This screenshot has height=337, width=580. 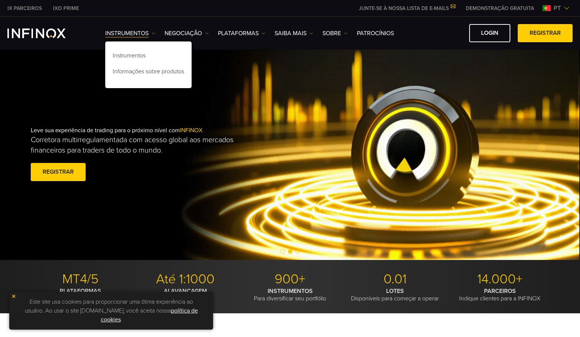 What do you see at coordinates (290, 251) in the screenshot?
I see `span: Go to slide 2` at bounding box center [290, 251].